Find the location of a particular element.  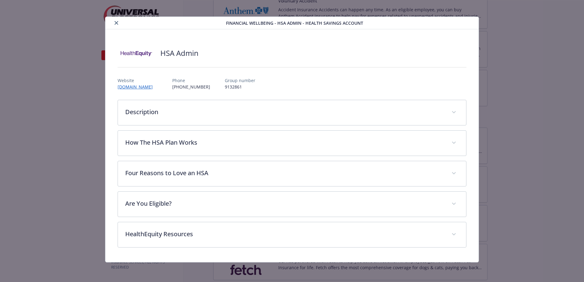

p: HealthEquity Resources is located at coordinates (285, 234).